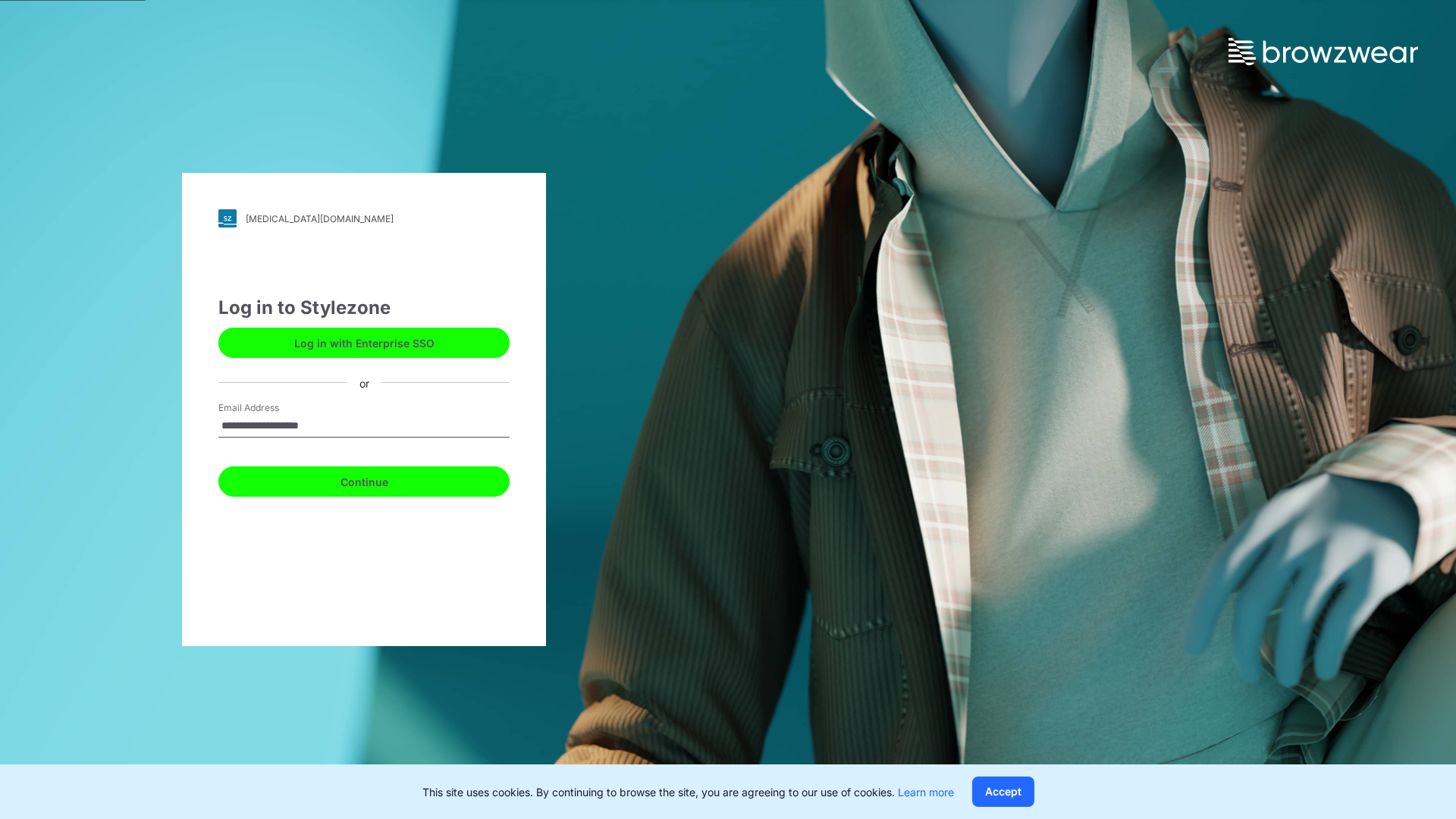  Describe the element at coordinates (364, 382) in the screenshot. I see `div: or` at that location.